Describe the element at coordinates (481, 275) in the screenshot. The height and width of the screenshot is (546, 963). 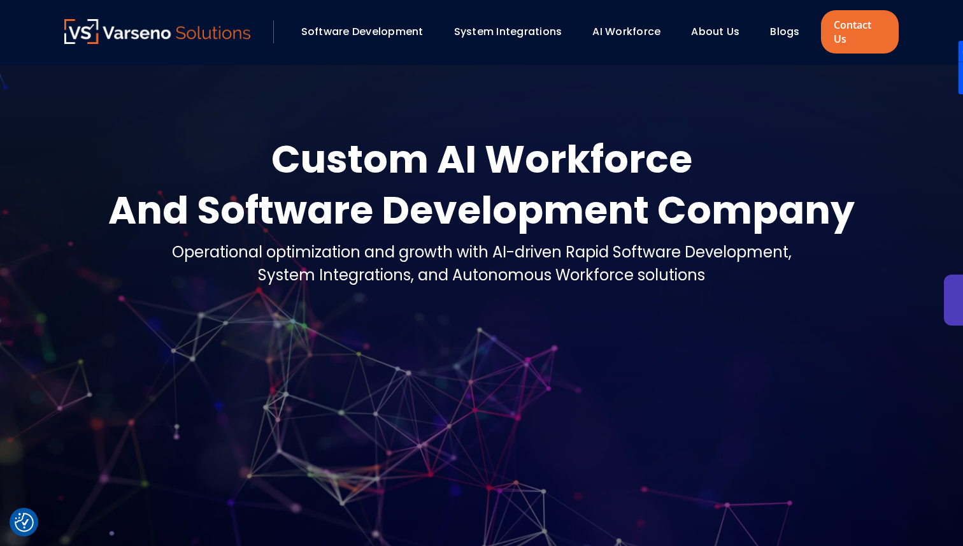
I see `div: System Integrations, and Autonomous Workforce solutions` at that location.